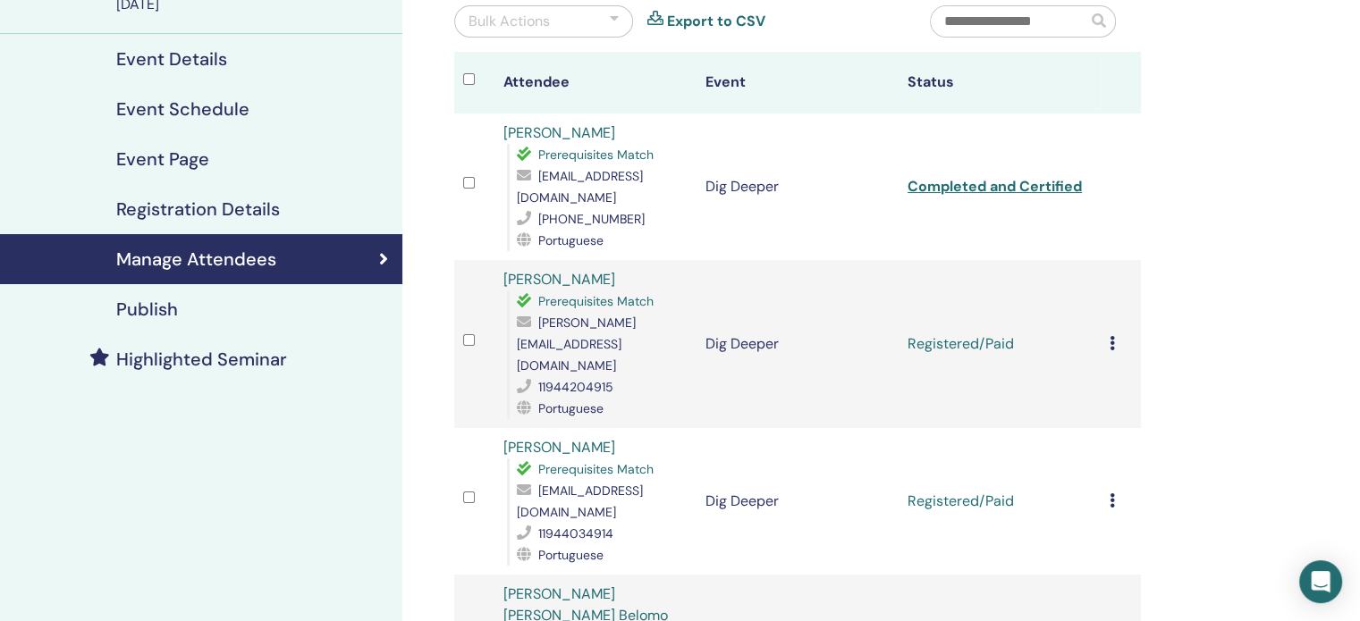 Image resolution: width=1360 pixels, height=621 pixels. What do you see at coordinates (196, 259) in the screenshot?
I see `h4: Manage Attendees` at bounding box center [196, 259].